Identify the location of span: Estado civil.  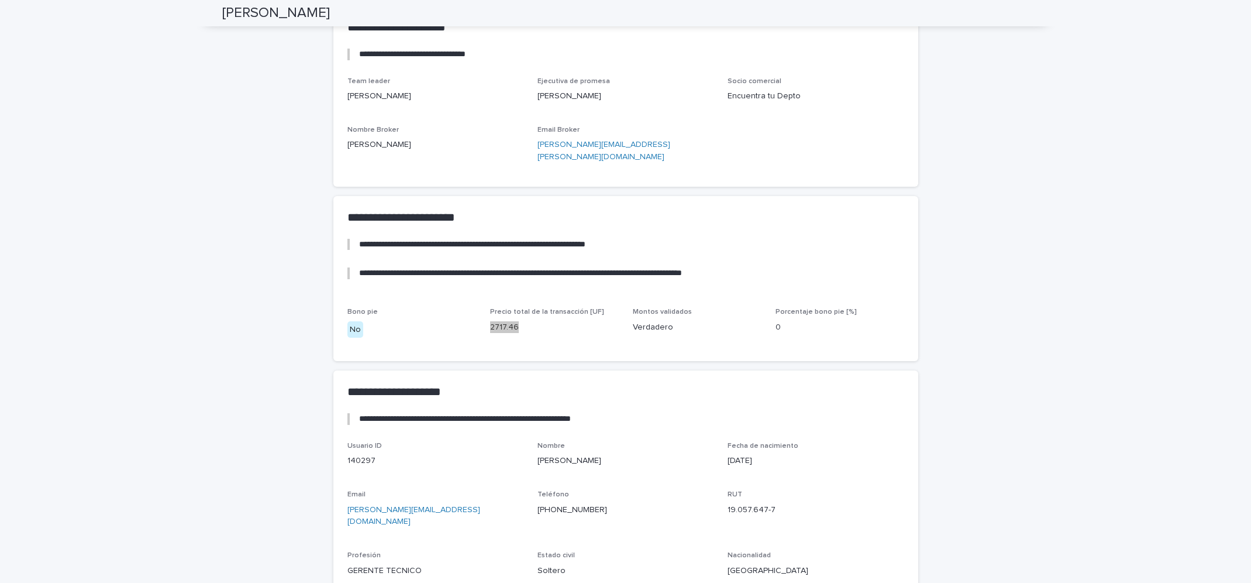
(556, 555).